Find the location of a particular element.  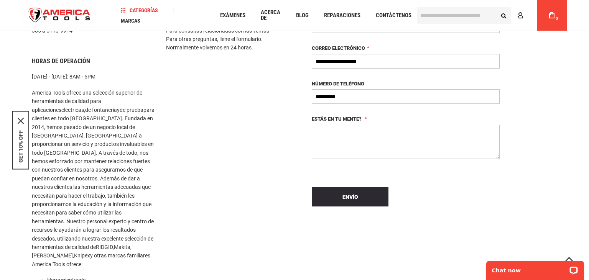

button: Cerrar is located at coordinates (21, 121).